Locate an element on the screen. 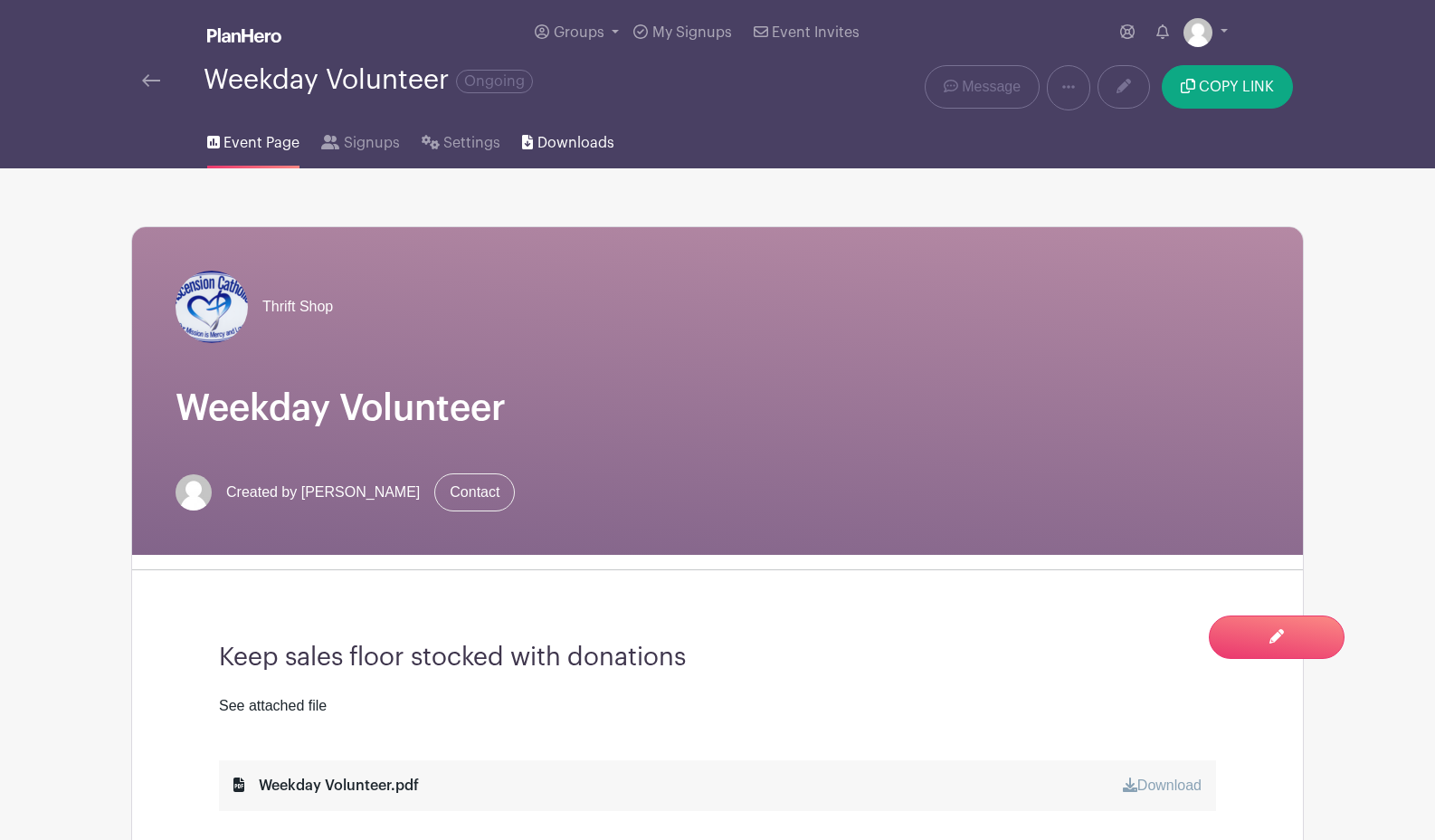 This screenshot has height=840, width=1435. a: Contact is located at coordinates (474, 492).